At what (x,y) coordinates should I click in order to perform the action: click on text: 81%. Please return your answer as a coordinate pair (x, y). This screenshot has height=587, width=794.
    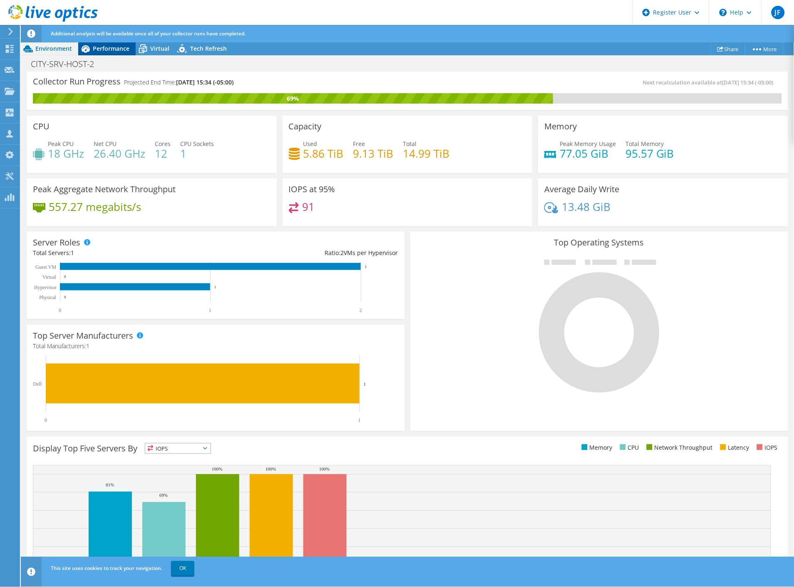
    Looking at the image, I should click on (110, 485).